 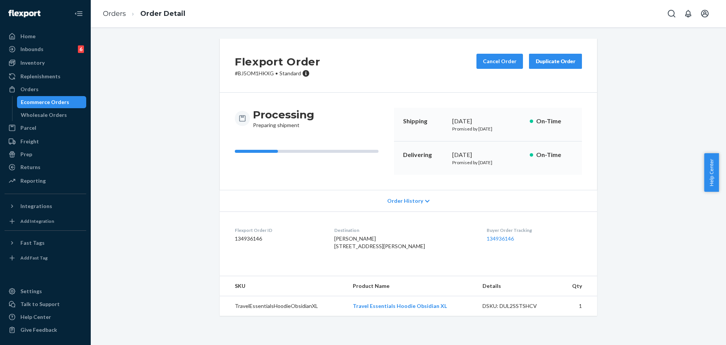 What do you see at coordinates (26, 154) in the screenshot?
I see `div: Prep` at bounding box center [26, 154].